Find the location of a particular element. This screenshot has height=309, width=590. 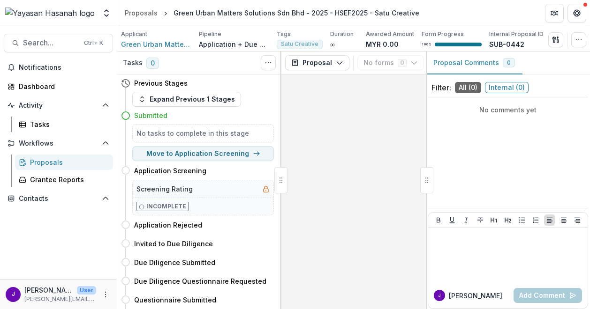

p: Tags is located at coordinates (284, 34).